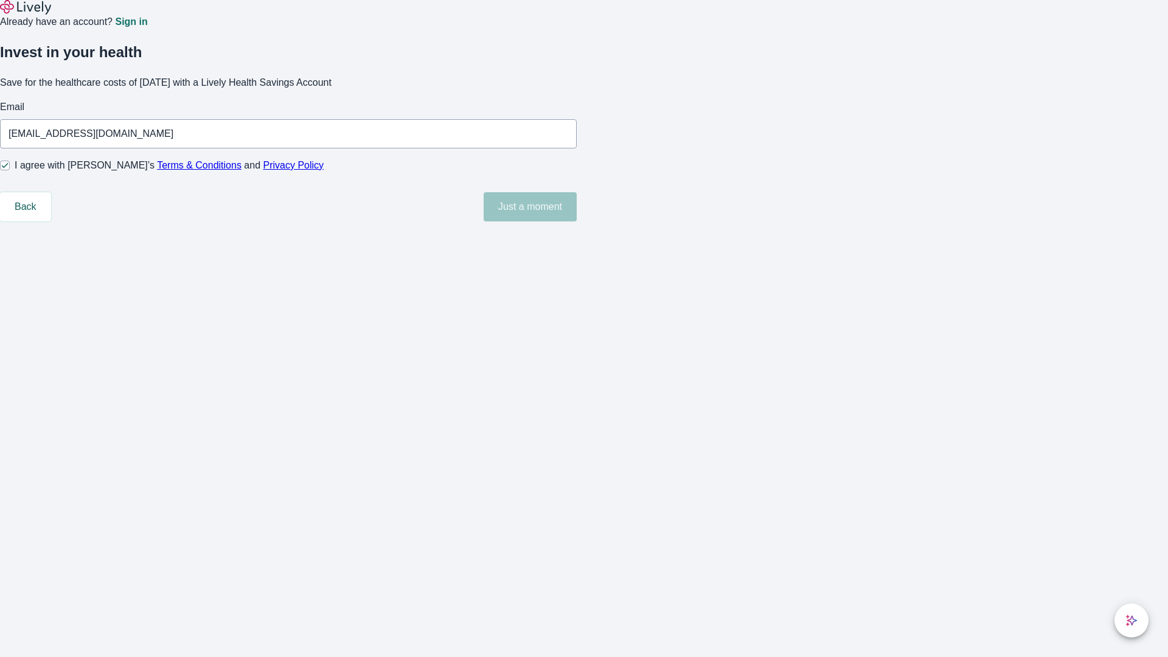 This screenshot has width=1168, height=657. I want to click on svg: Lively AI Assistant, so click(1131, 620).